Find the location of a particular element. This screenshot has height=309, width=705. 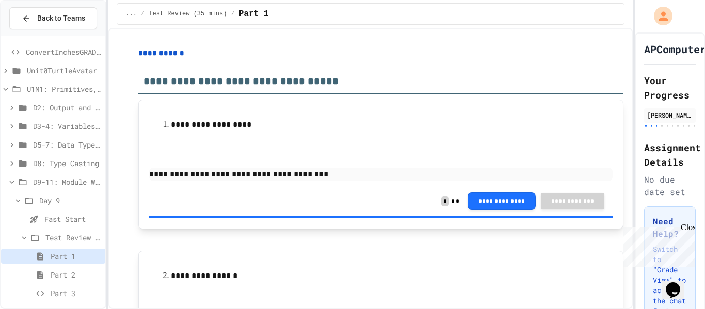

span: Part 2 is located at coordinates (76, 275).